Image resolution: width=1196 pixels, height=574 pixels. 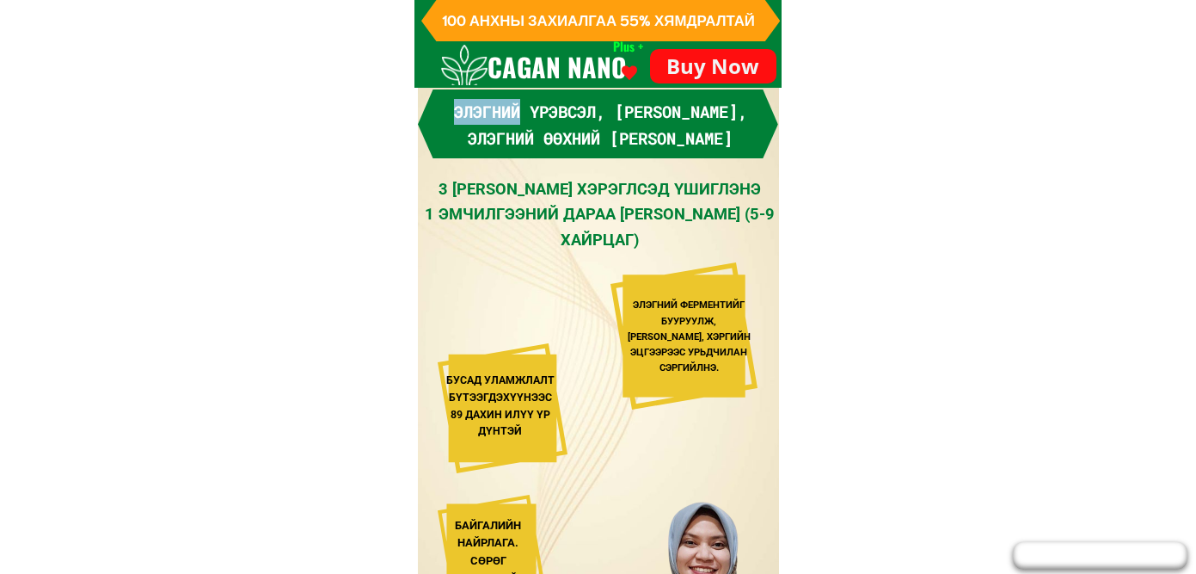 I want to click on p: Buy Now, so click(x=713, y=66).